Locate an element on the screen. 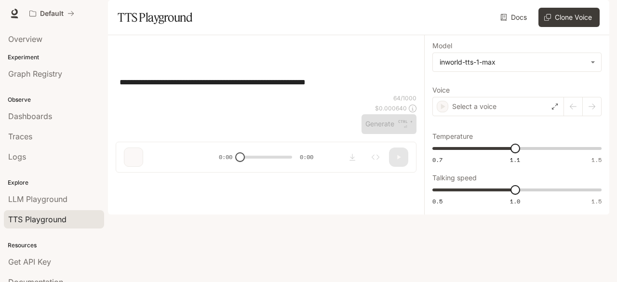 This screenshot has height=282, width=617. p: 64 / 1000 is located at coordinates (405, 98).